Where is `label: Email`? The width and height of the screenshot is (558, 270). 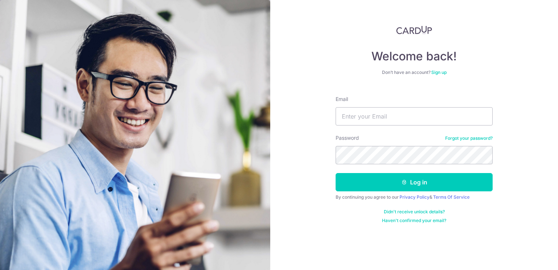
label: Email is located at coordinates (342, 99).